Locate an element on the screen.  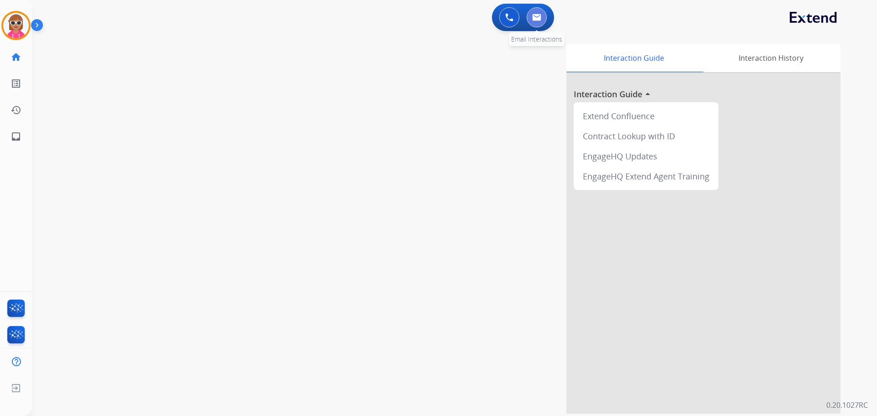
div: Contract Lookup with ID is located at coordinates (646, 136).